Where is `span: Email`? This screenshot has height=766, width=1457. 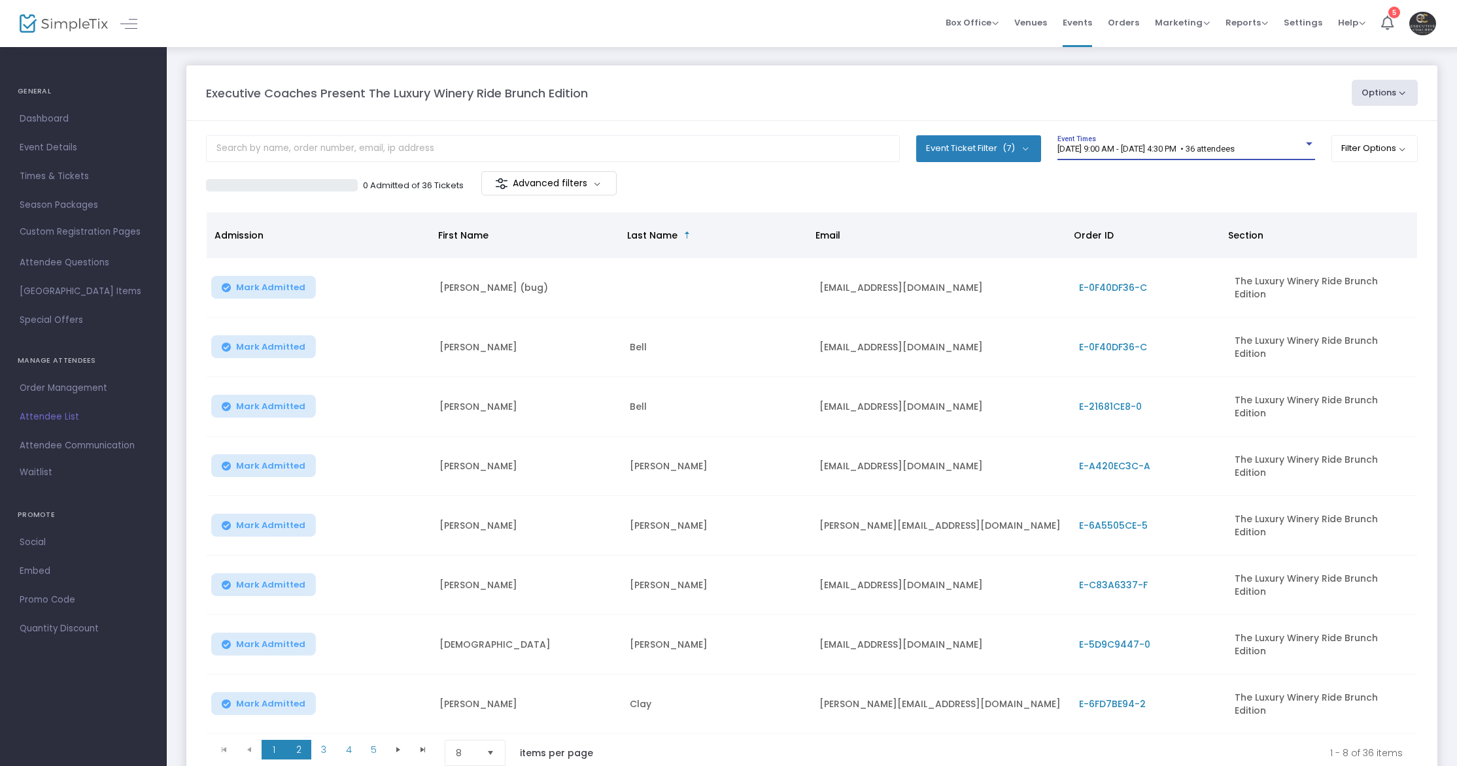 span: Email is located at coordinates (828, 235).